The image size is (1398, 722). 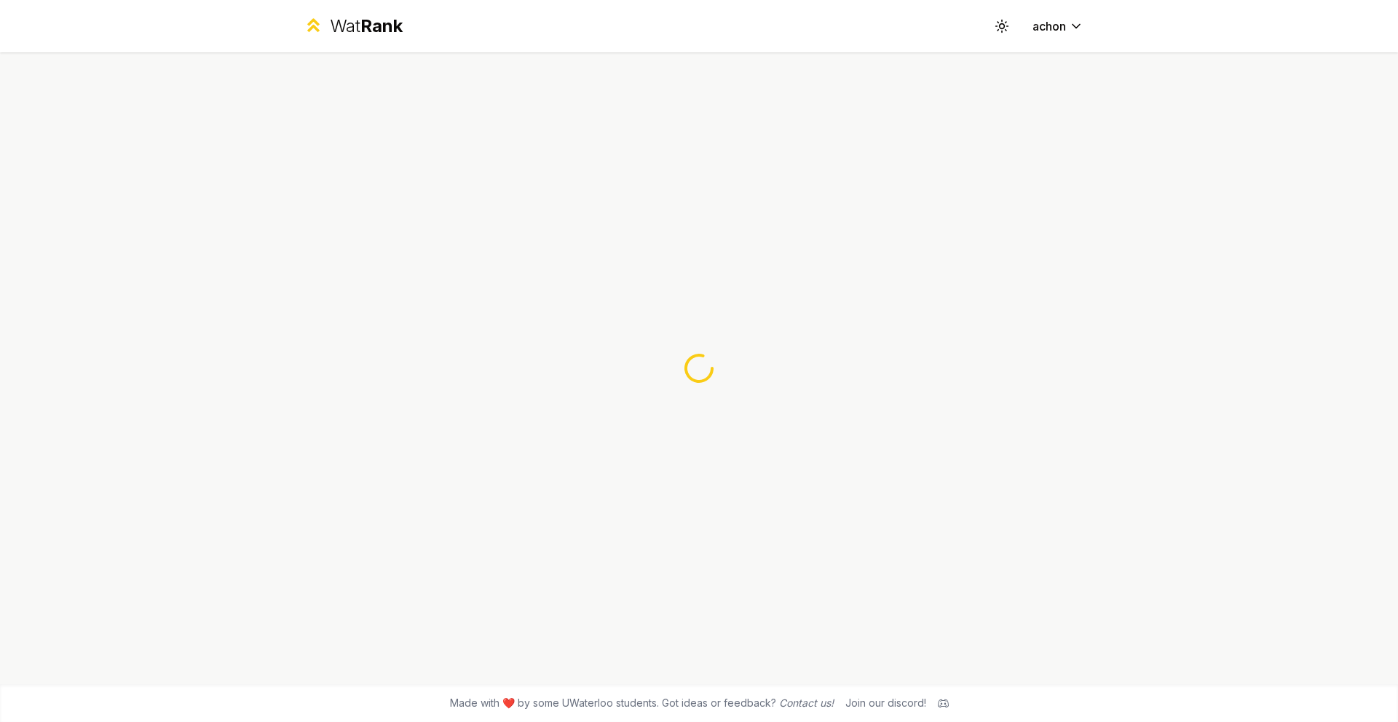 I want to click on span: Rank, so click(x=382, y=25).